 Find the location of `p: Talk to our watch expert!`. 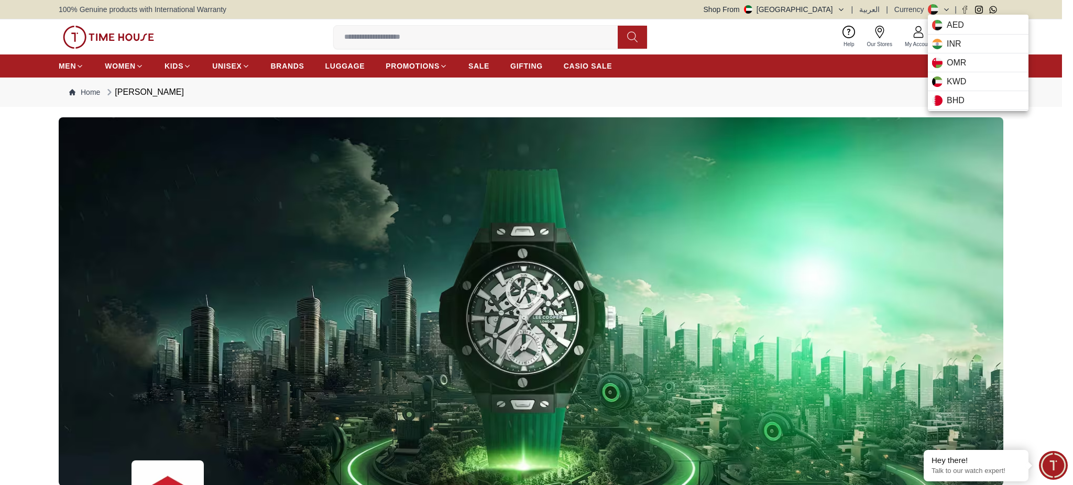

p: Talk to our watch expert! is located at coordinates (976, 471).